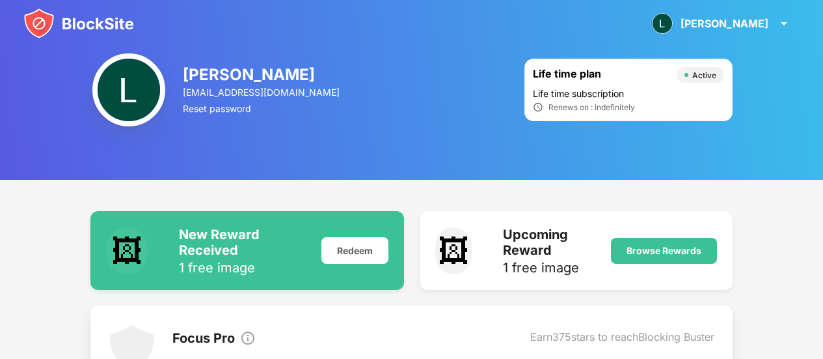 The width and height of the screenshot is (823, 359). I want to click on div: Focus Pro, so click(204, 339).